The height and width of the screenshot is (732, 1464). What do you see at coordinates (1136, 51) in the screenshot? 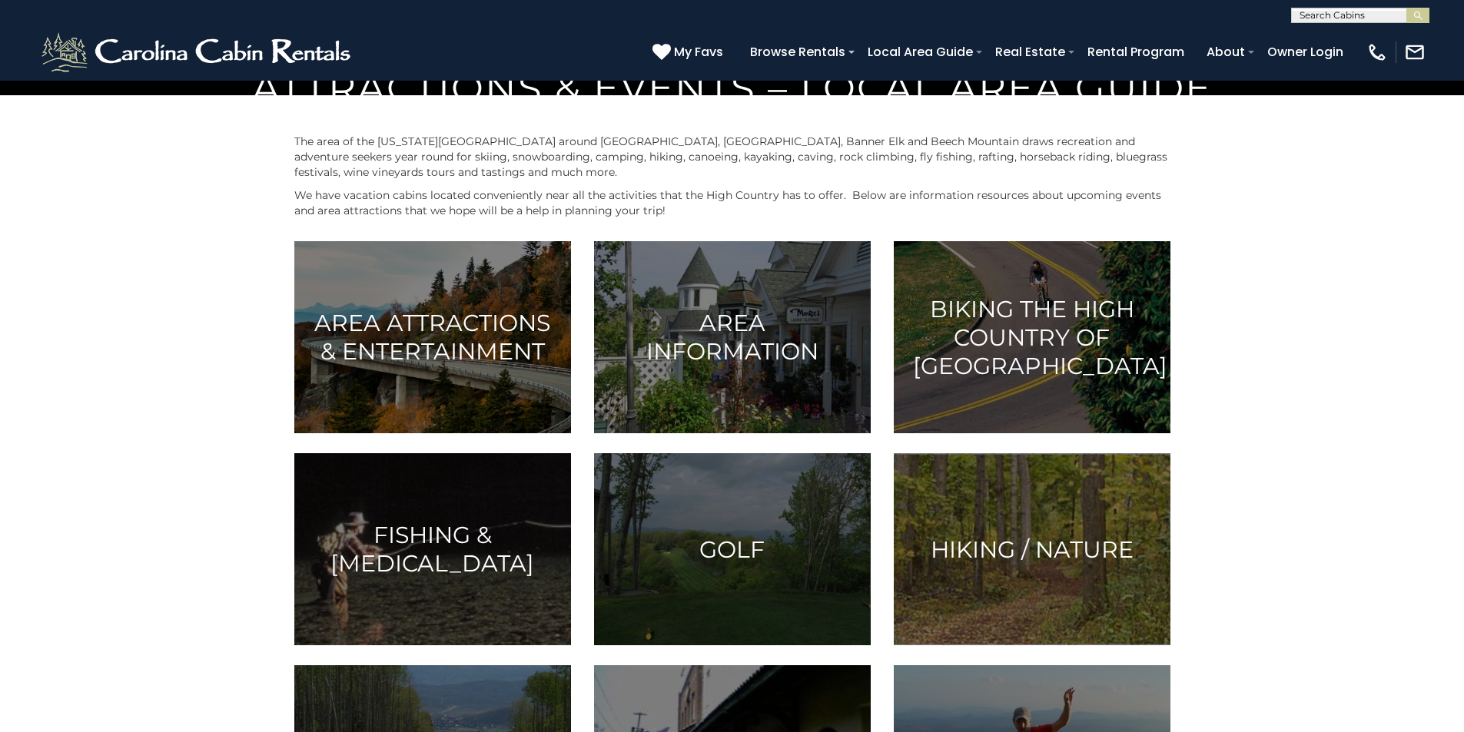
I see `a: Rental Program` at bounding box center [1136, 51].